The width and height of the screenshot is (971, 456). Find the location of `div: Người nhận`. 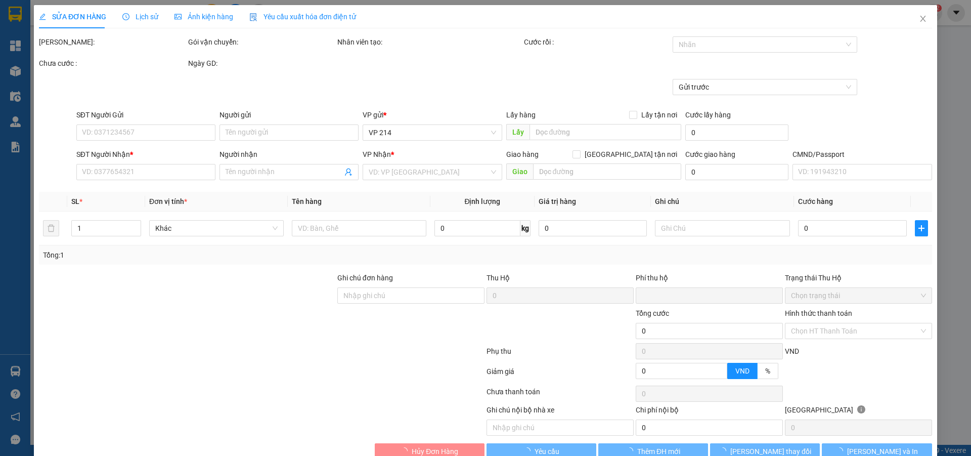

div: Người nhận is located at coordinates (289, 154).